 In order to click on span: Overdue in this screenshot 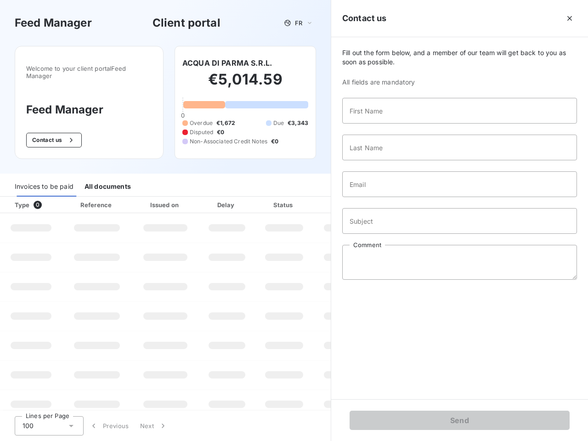, I will do `click(201, 123)`.